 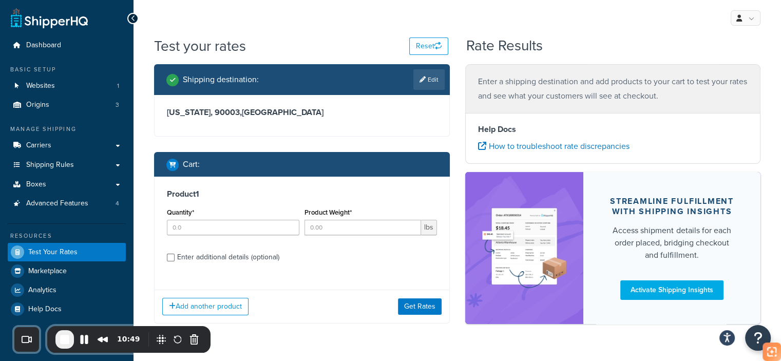 I want to click on li: Origins, so click(x=67, y=105).